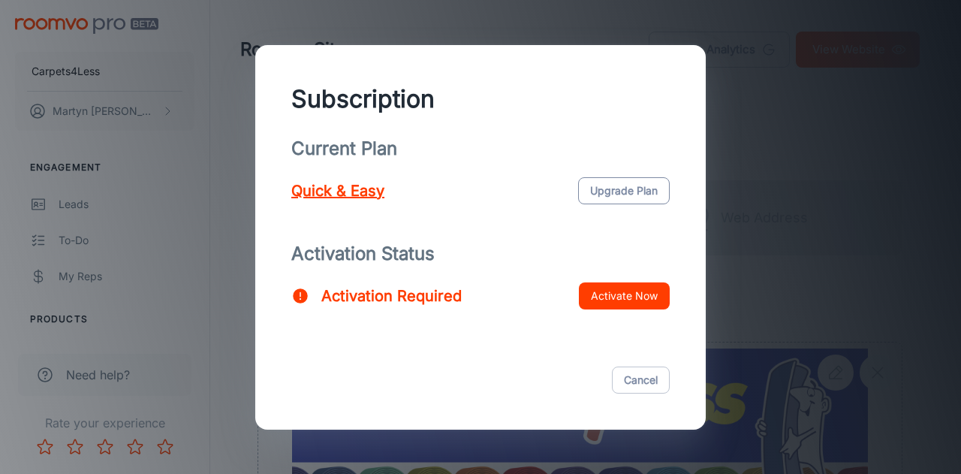 This screenshot has width=961, height=474. I want to click on p: Activation Status, so click(480, 254).